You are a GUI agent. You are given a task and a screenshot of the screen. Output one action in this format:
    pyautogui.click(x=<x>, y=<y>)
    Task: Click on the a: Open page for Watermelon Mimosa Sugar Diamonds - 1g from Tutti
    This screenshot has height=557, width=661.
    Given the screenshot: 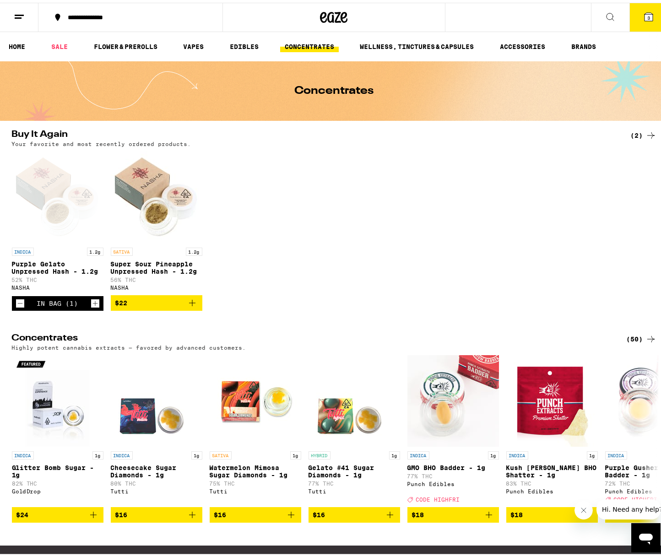 What is the action you would take?
    pyautogui.click(x=255, y=428)
    